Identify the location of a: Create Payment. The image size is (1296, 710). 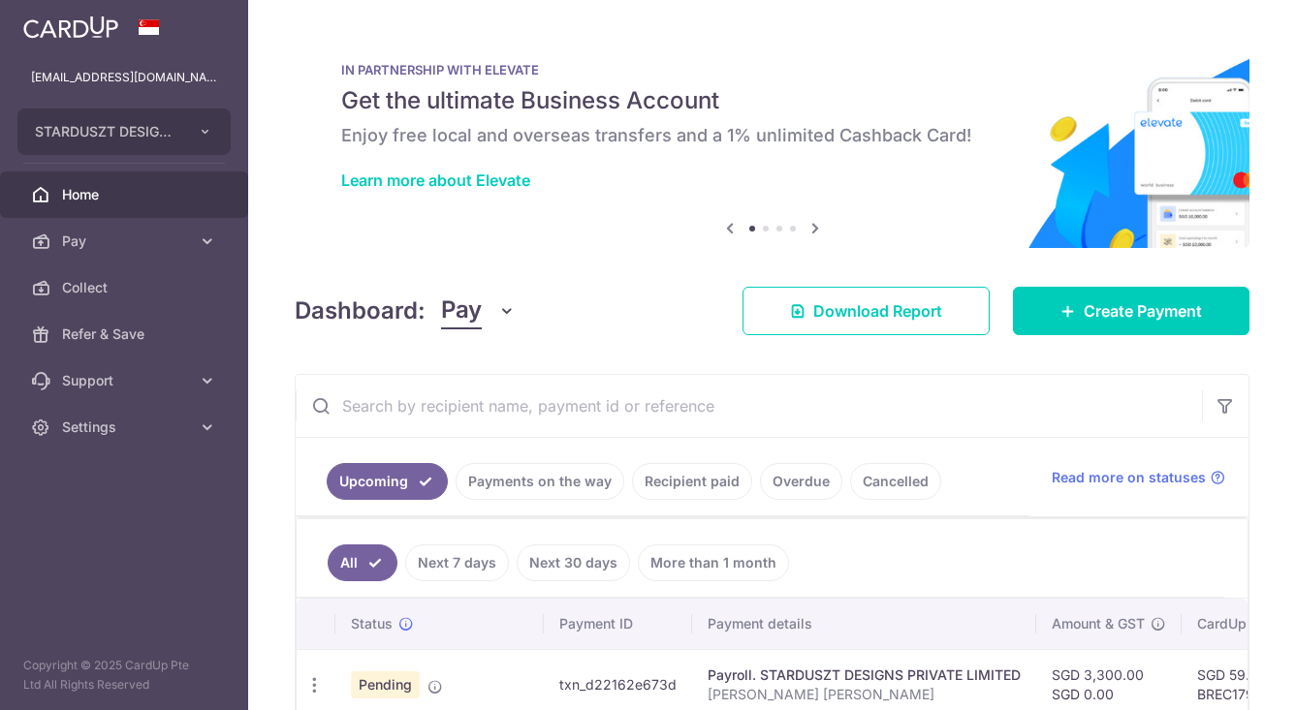
(1131, 311).